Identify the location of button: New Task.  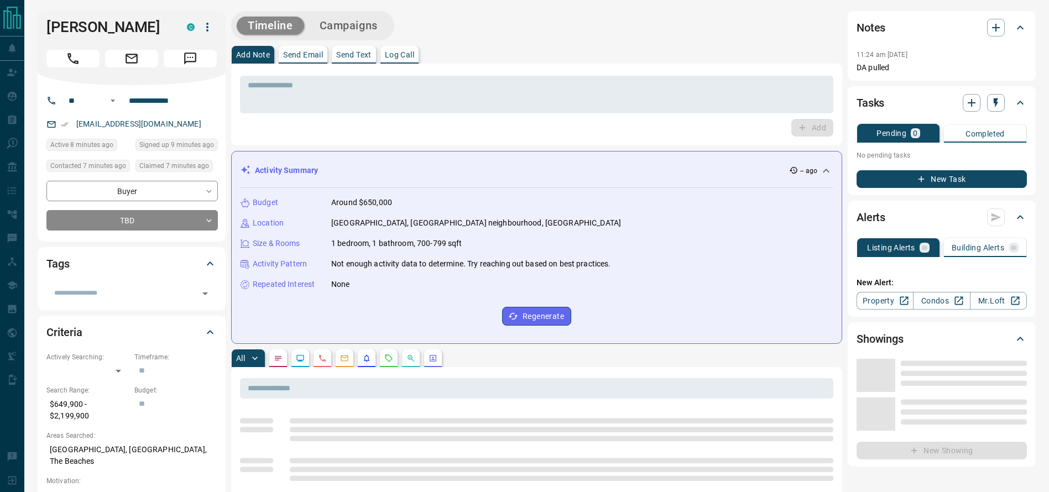
(942, 179).